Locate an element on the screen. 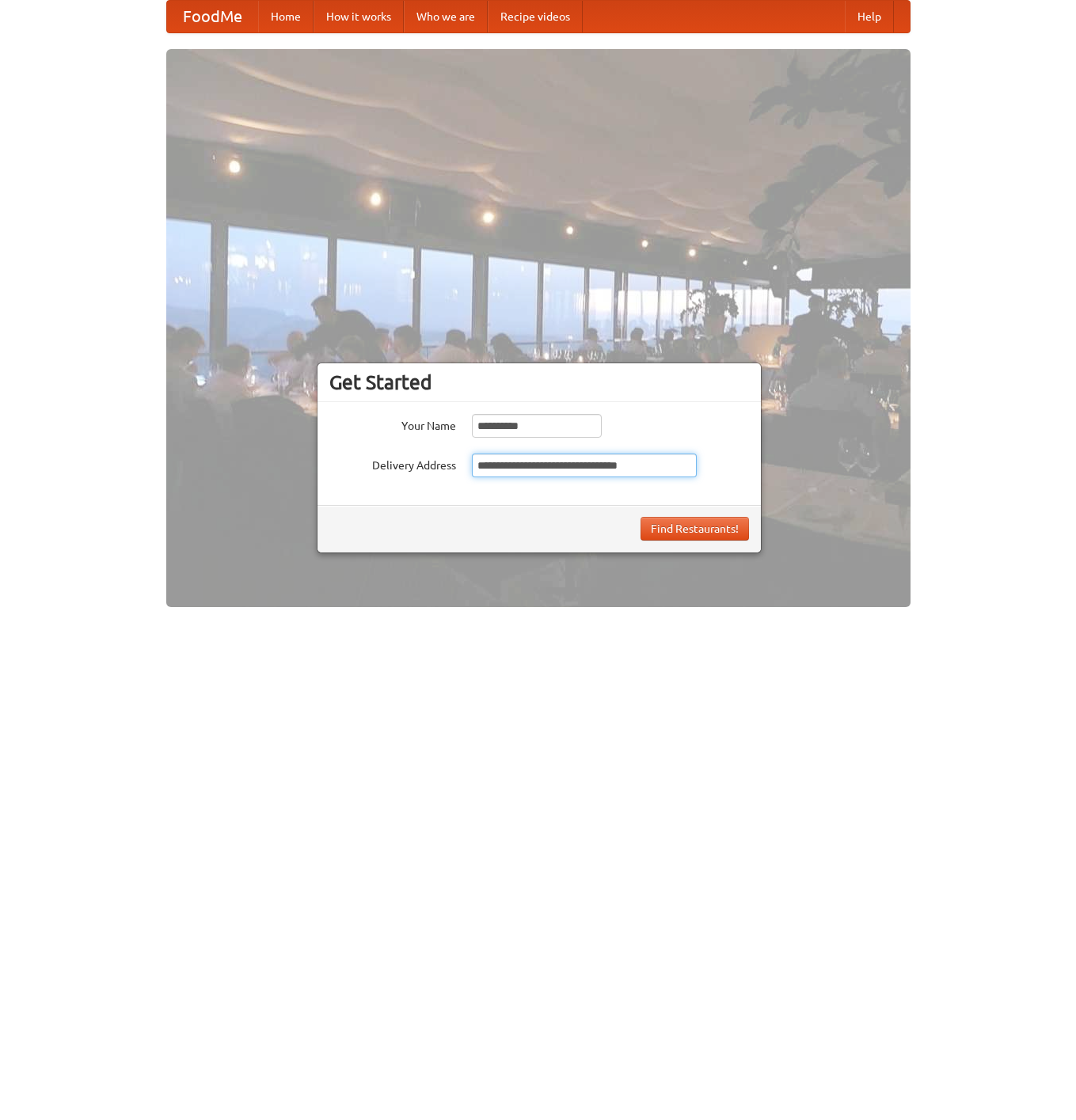 The image size is (1076, 1120). a: Recipe videos is located at coordinates (535, 17).